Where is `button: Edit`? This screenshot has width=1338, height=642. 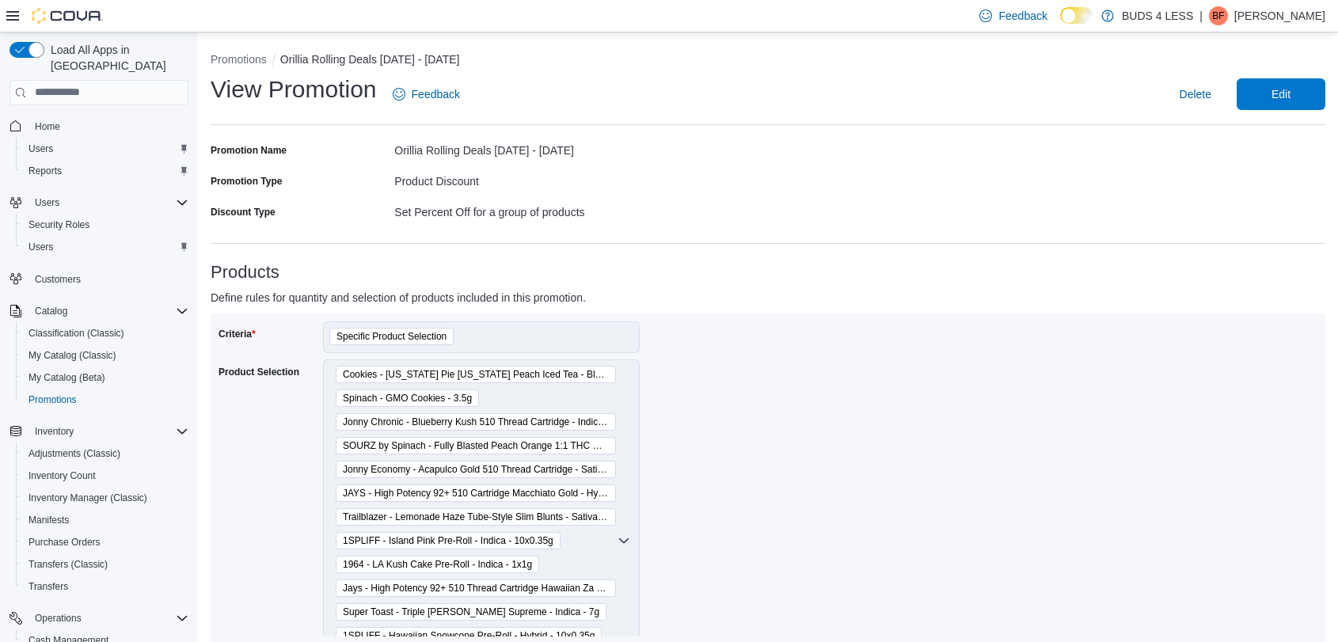 button: Edit is located at coordinates (1281, 94).